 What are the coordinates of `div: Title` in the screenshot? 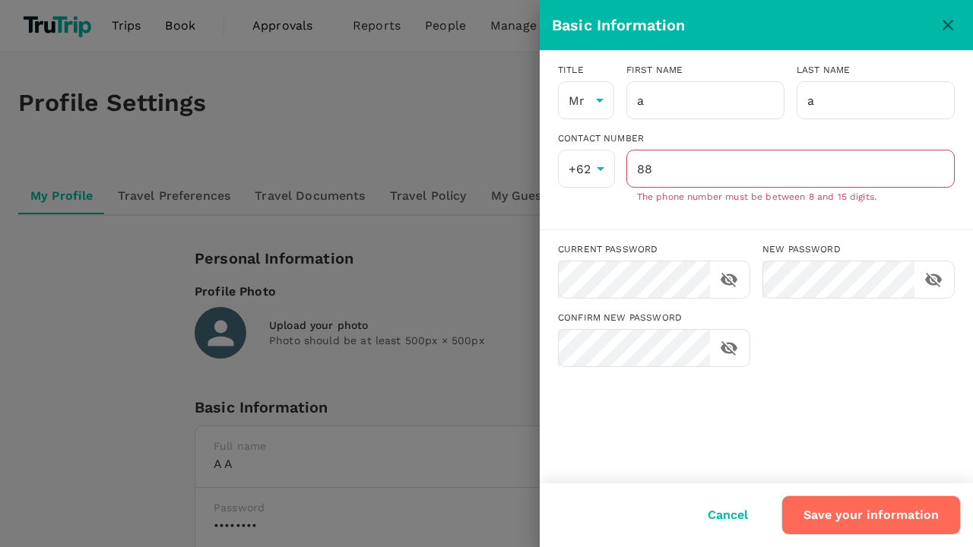 It's located at (586, 71).